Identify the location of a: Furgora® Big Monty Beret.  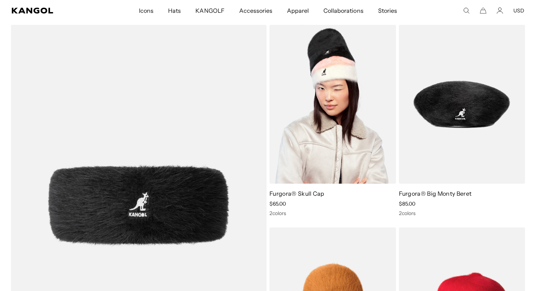
(436, 193).